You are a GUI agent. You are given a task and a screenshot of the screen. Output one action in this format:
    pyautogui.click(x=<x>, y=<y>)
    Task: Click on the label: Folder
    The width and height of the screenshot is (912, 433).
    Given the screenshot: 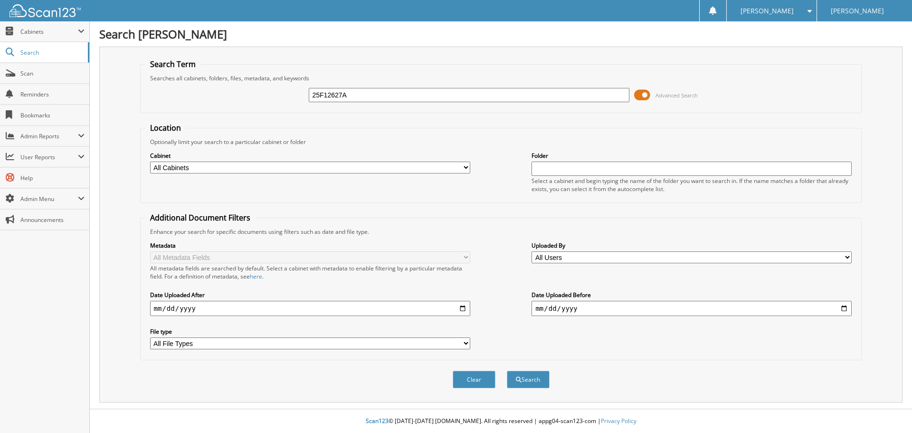 What is the action you would take?
    pyautogui.click(x=691, y=155)
    